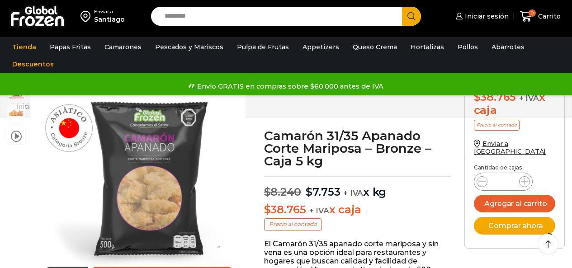 Image resolution: width=572 pixels, height=268 pixels. I want to click on a: Iniciar sesión, so click(481, 16).